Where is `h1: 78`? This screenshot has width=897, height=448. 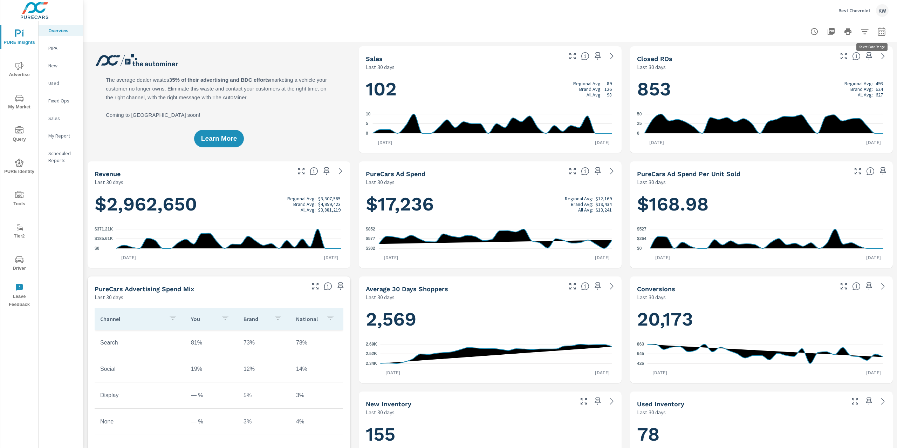 h1: 78 is located at coordinates (762, 434).